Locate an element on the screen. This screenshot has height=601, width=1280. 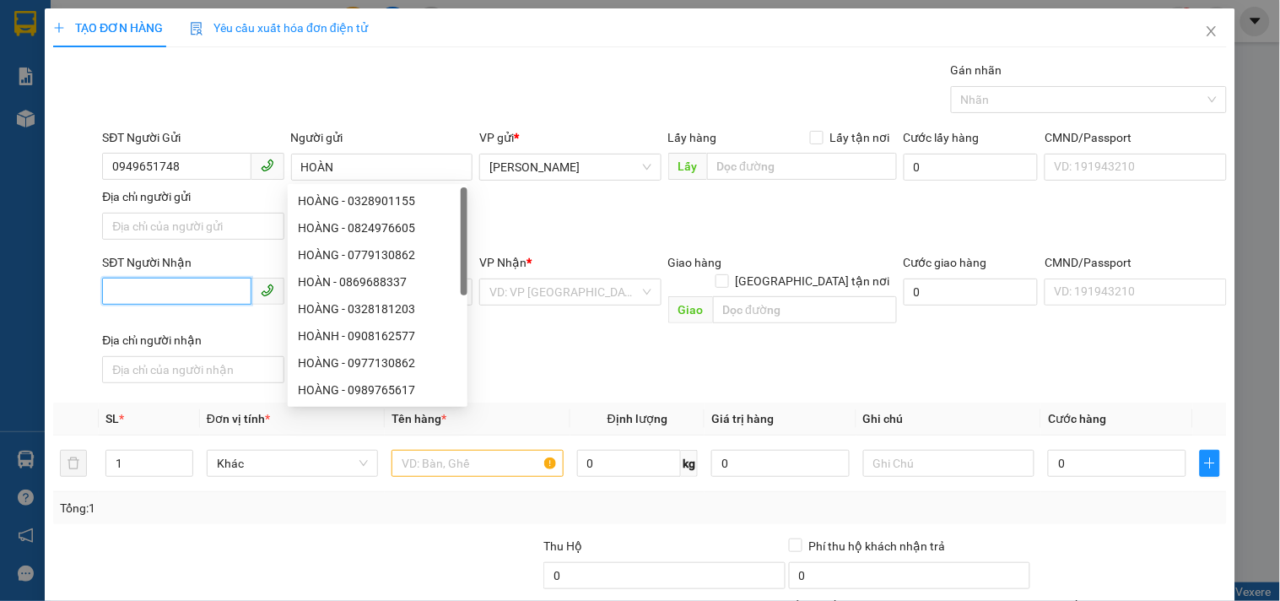
span: Lấy hàng is located at coordinates (693, 138).